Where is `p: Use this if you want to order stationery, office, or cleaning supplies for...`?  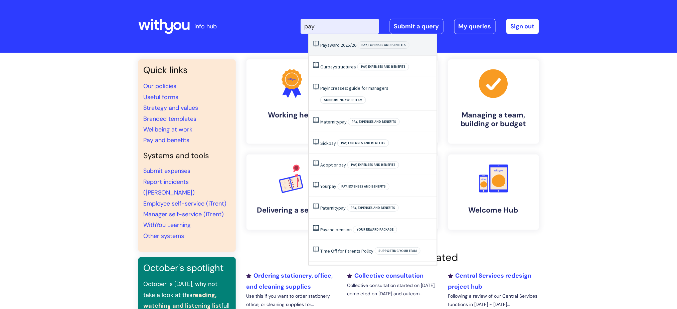
p: Use this if you want to order stationery, office, or cleaning supplies for... is located at coordinates (292, 301).